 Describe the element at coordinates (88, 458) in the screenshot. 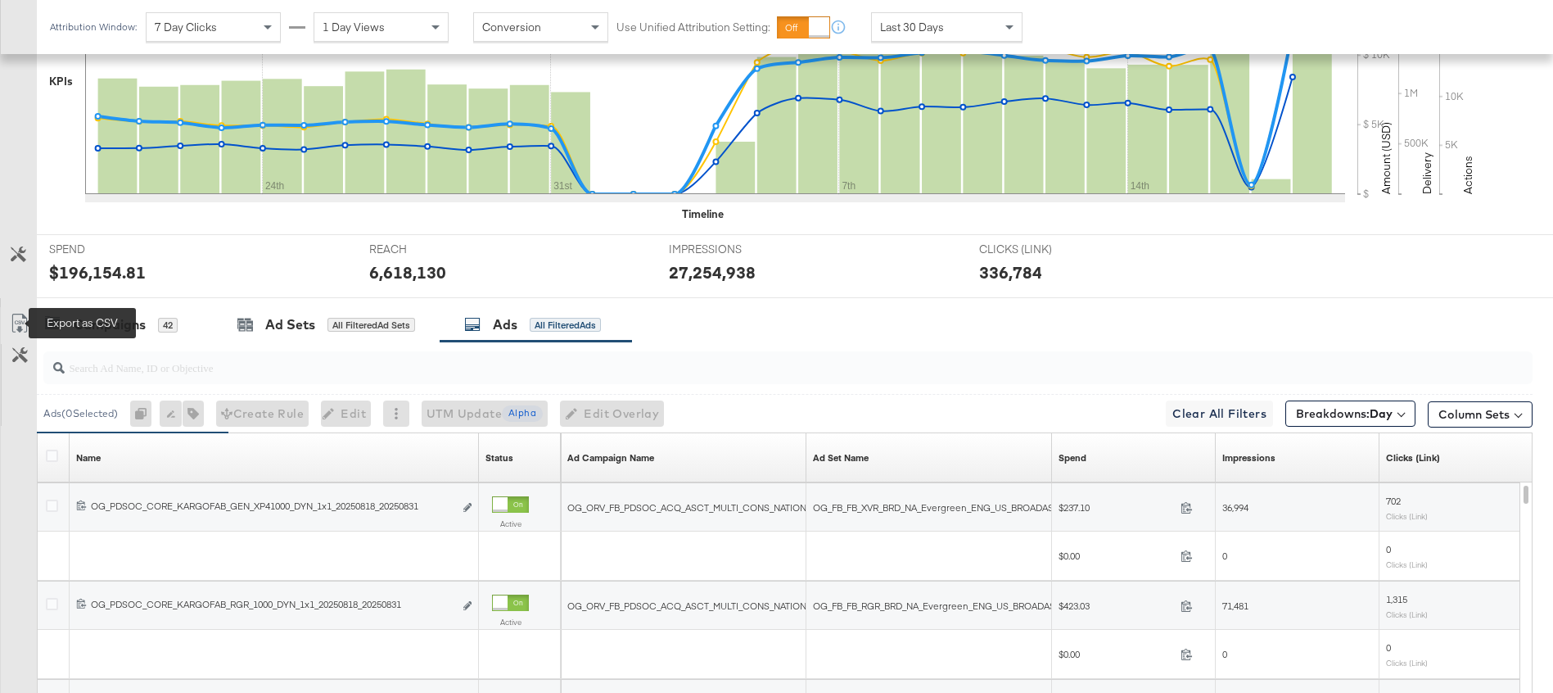

I see `div: Name` at that location.